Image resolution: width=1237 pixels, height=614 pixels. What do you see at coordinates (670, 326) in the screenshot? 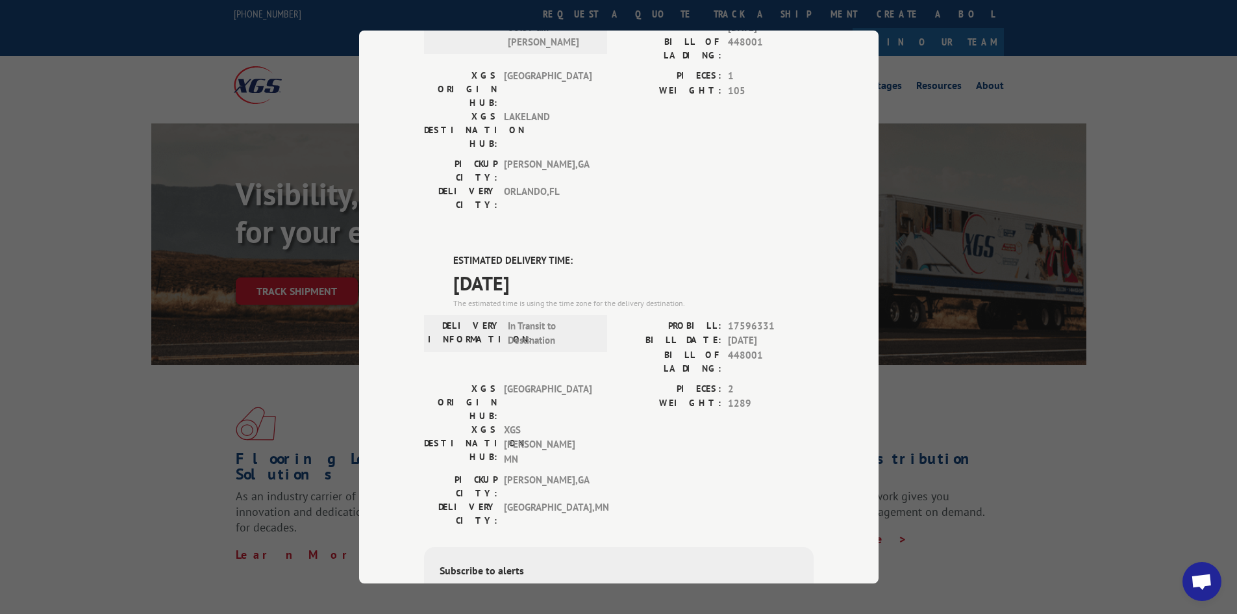
I see `label: PROBILL:` at bounding box center [670, 326].